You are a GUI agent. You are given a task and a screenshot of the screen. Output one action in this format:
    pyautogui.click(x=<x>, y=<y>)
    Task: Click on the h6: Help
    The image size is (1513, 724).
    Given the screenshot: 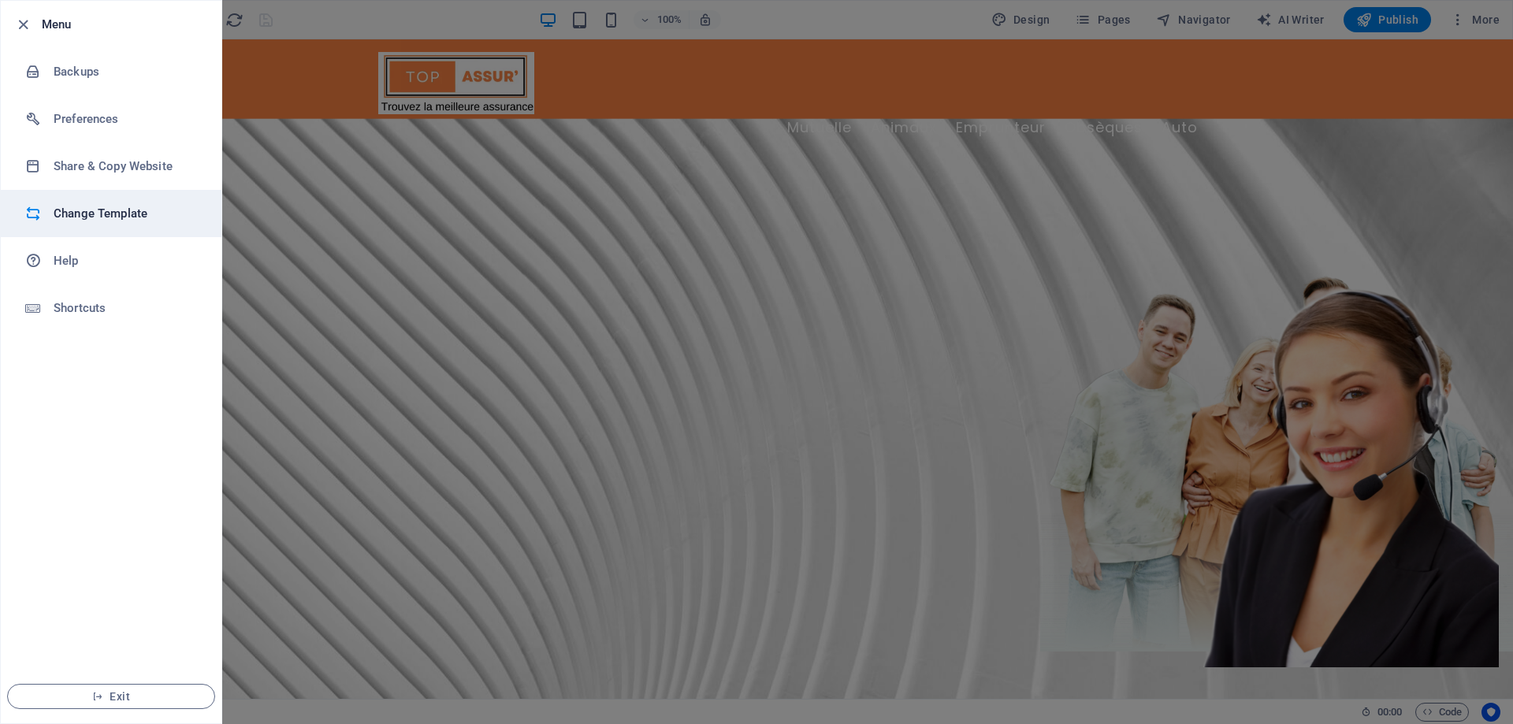 What is the action you would take?
    pyautogui.click(x=126, y=261)
    